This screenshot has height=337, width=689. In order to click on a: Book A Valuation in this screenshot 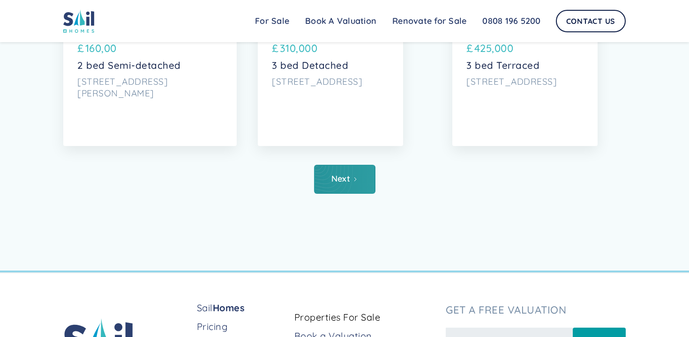, I will do `click(341, 21)`.